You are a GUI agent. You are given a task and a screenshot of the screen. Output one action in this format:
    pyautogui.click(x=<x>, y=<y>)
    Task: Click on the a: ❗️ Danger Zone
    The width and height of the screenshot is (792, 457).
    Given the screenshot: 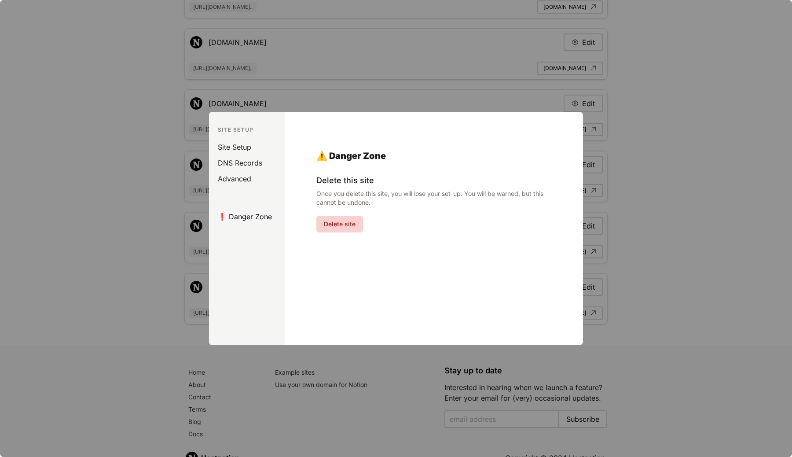 What is the action you would take?
    pyautogui.click(x=249, y=217)
    